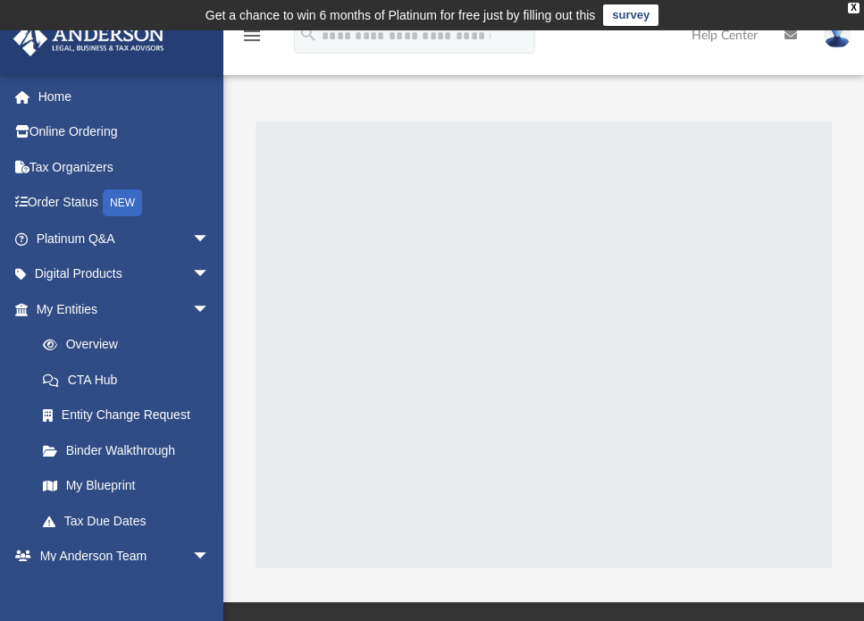  What do you see at coordinates (124, 97) in the screenshot?
I see `a: Home` at bounding box center [124, 97].